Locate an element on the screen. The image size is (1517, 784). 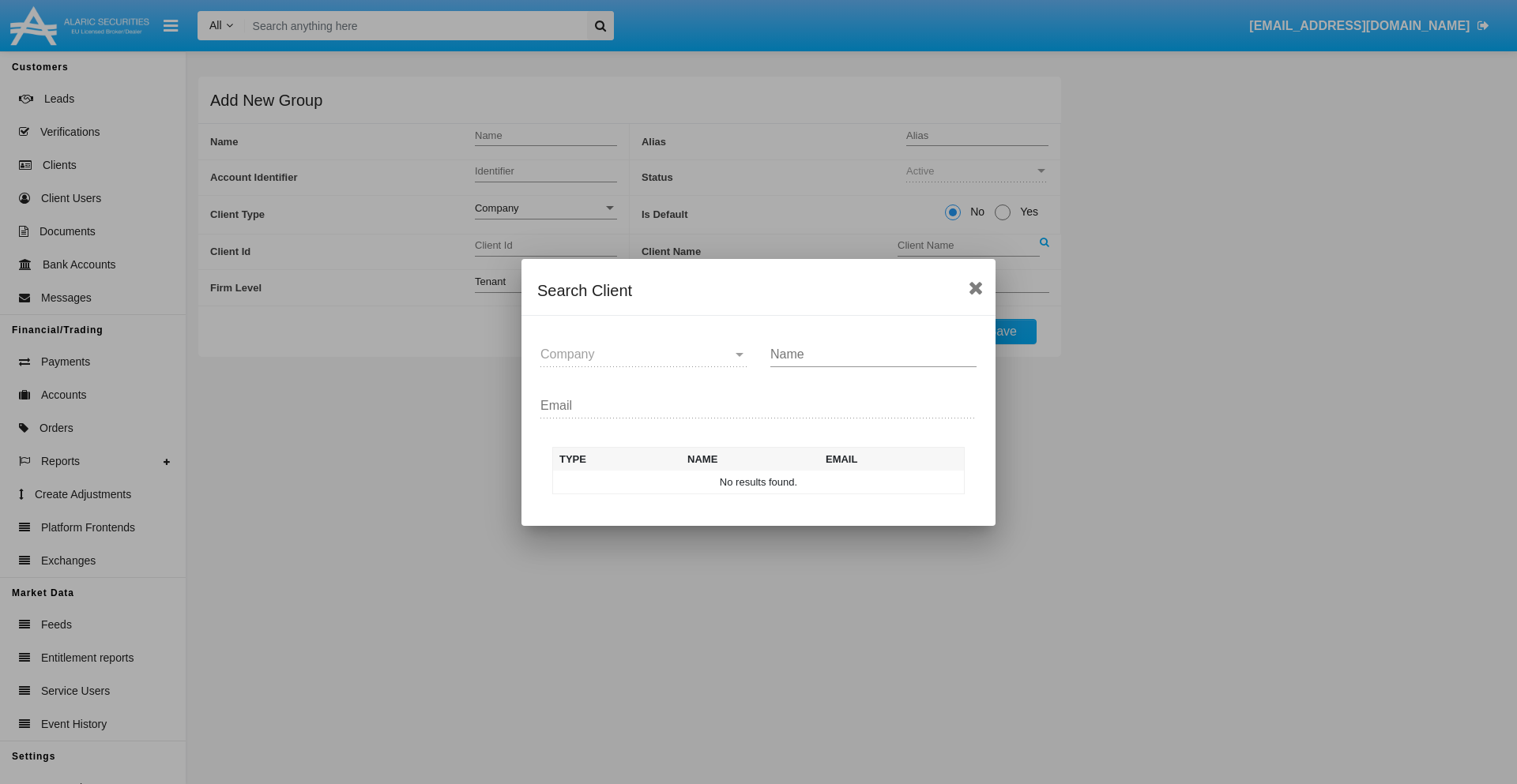
td: No results found. is located at coordinates (758, 483).